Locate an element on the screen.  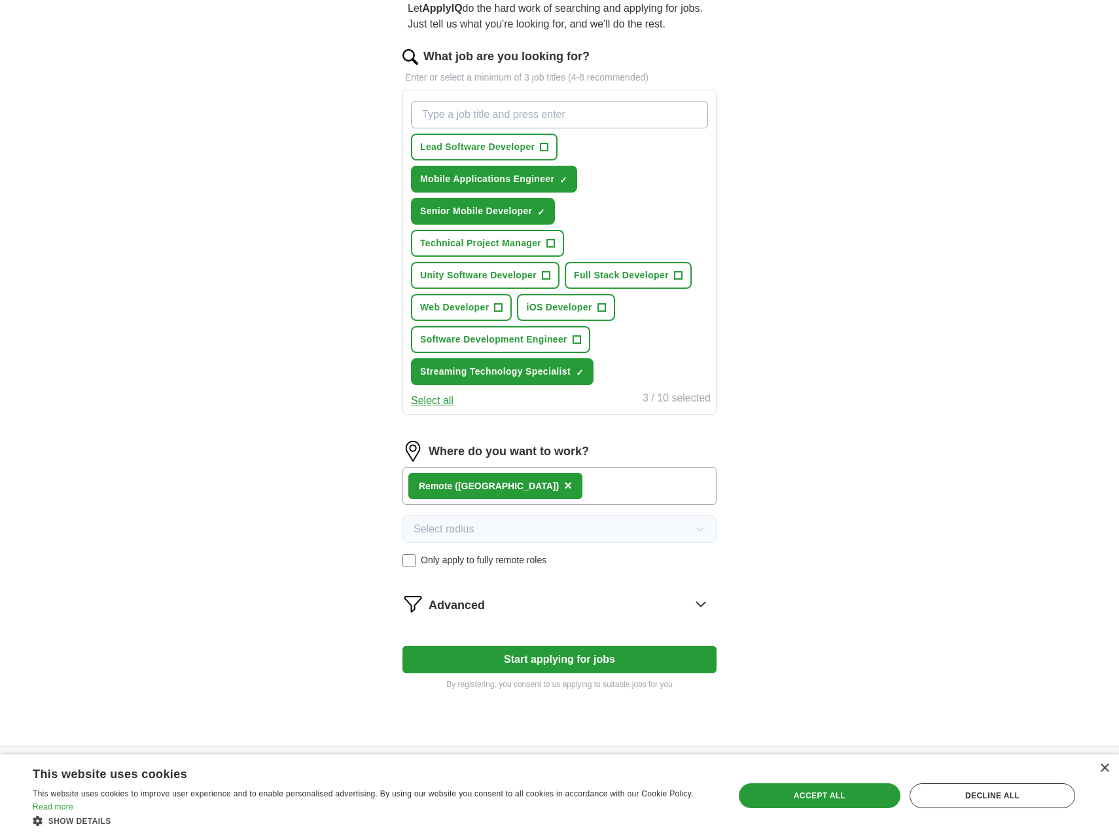
span: Web Developer is located at coordinates (454, 307).